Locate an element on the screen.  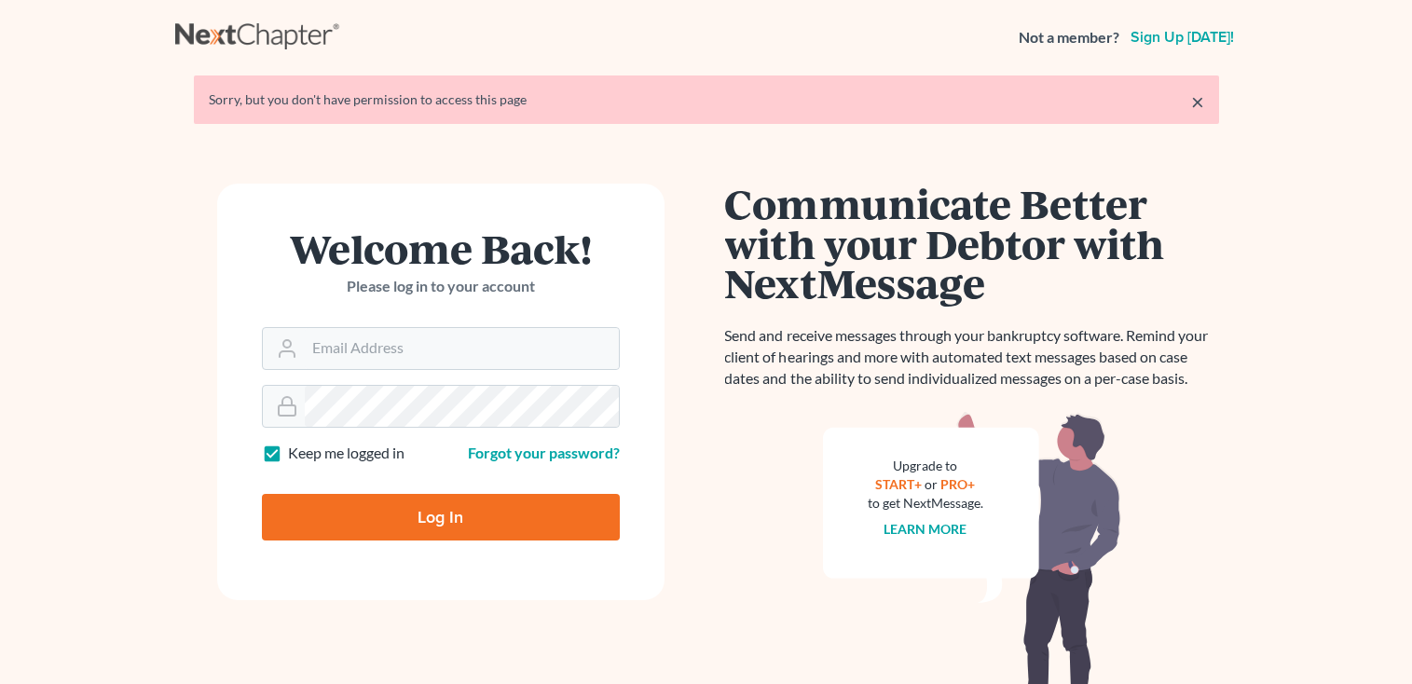
div: Sorry, but you don't have permission to access this page is located at coordinates (707, 100).